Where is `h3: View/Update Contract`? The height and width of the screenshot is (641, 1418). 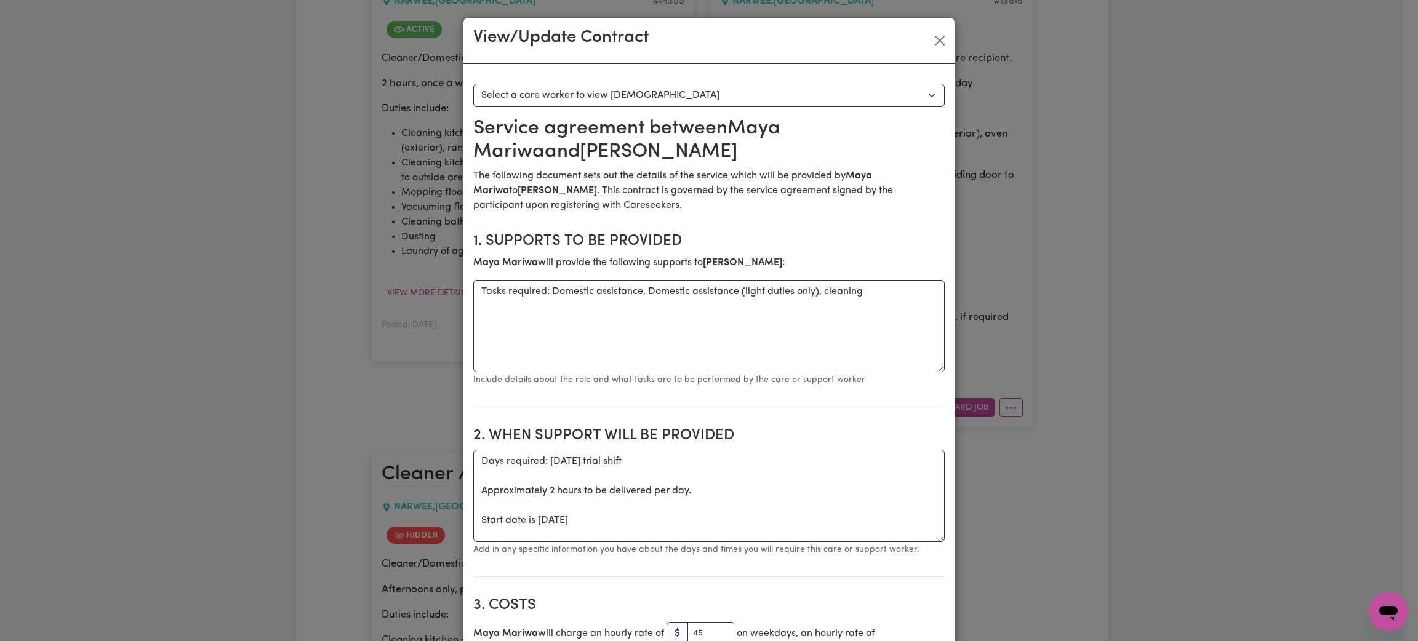
h3: View/Update Contract is located at coordinates (561, 38).